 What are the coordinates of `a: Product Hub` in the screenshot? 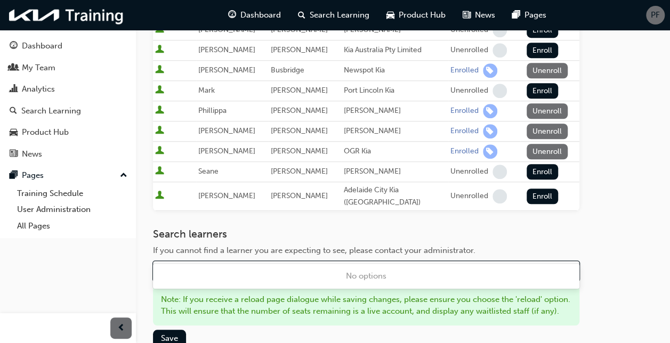 It's located at (68, 132).